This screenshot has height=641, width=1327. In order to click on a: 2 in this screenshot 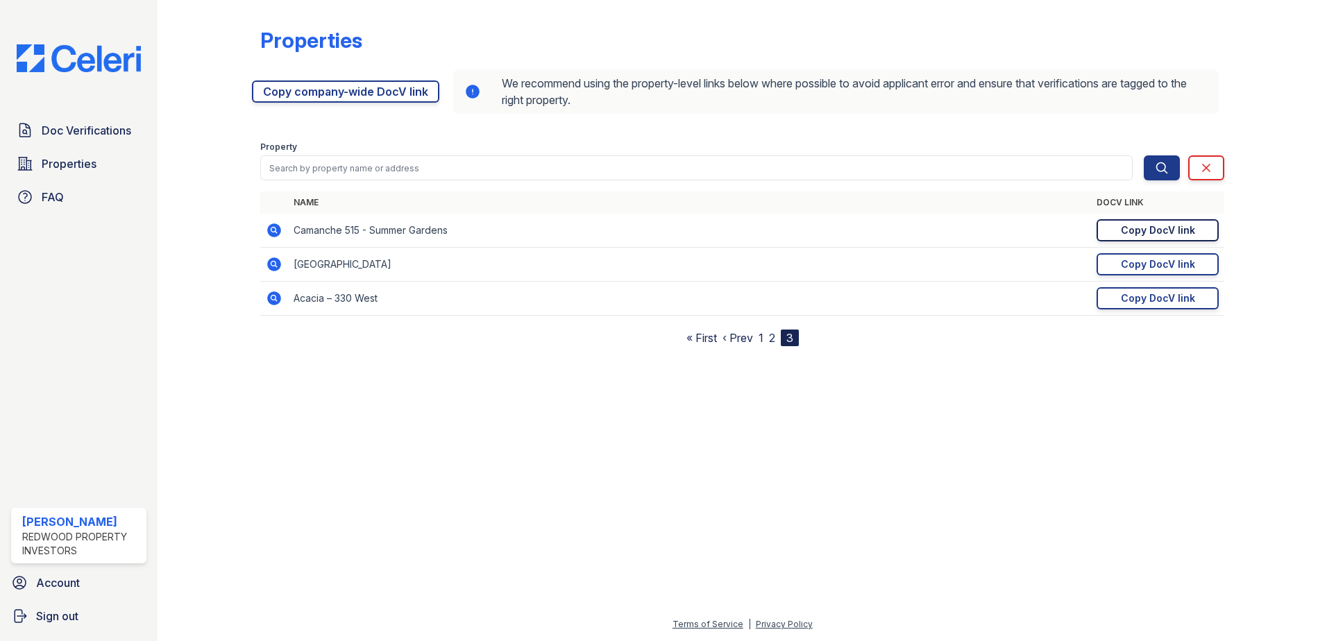, I will do `click(772, 338)`.